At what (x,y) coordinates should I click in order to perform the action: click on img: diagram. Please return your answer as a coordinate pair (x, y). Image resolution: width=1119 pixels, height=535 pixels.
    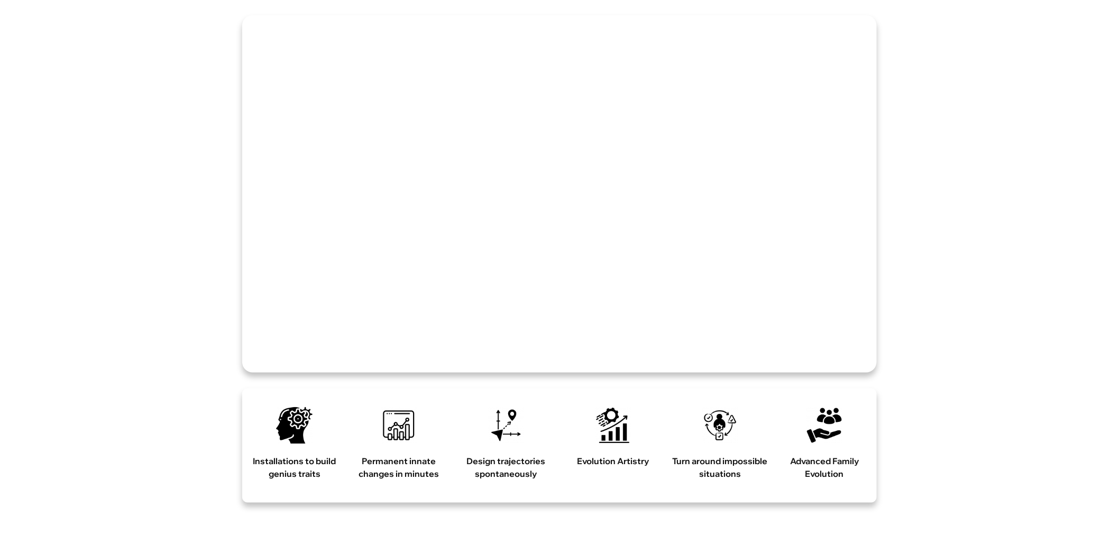
    Looking at the image, I should click on (399, 426).